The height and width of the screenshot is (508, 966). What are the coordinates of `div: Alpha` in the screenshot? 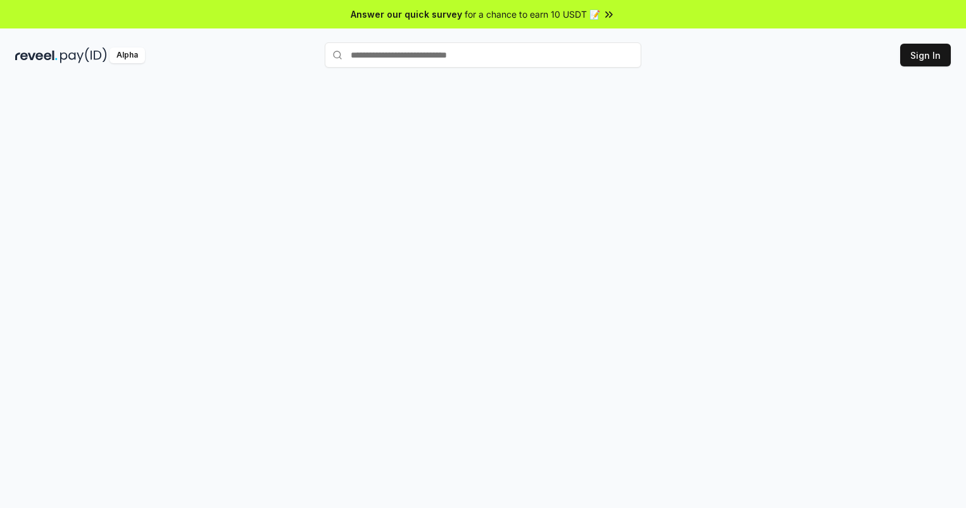 It's located at (127, 55).